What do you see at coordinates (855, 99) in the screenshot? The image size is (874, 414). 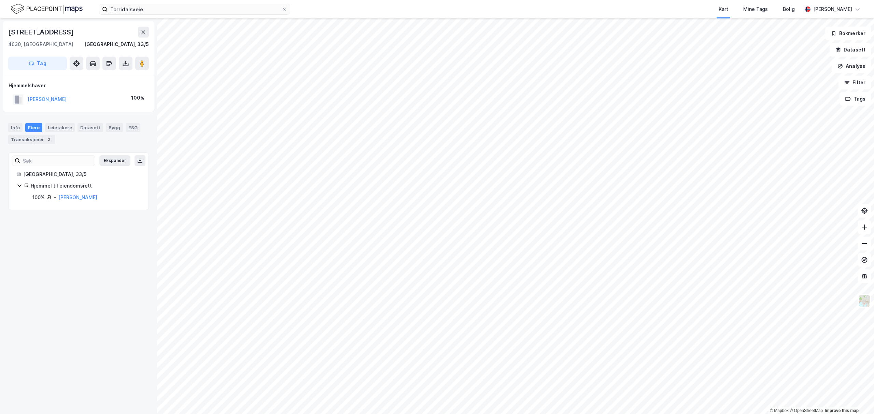 I see `button: Tags` at bounding box center [855, 99].